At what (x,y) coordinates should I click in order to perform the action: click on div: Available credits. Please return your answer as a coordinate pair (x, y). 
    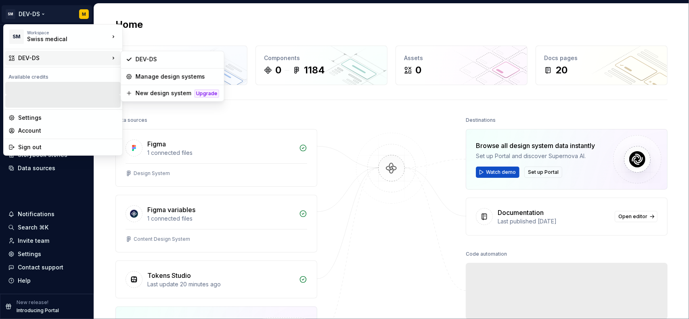
    Looking at the image, I should click on (63, 76).